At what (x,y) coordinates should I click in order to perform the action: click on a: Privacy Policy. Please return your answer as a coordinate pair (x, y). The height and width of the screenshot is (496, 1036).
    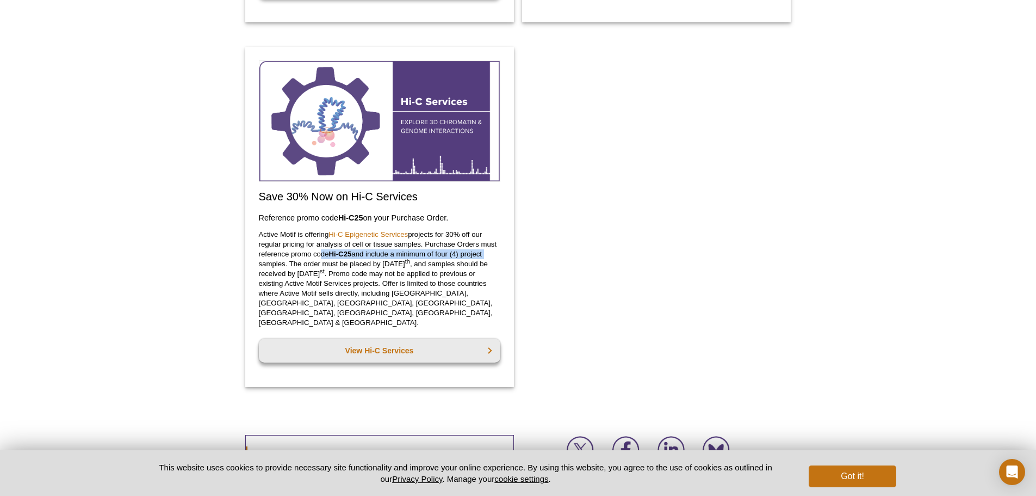
    Looking at the image, I should click on (417, 478).